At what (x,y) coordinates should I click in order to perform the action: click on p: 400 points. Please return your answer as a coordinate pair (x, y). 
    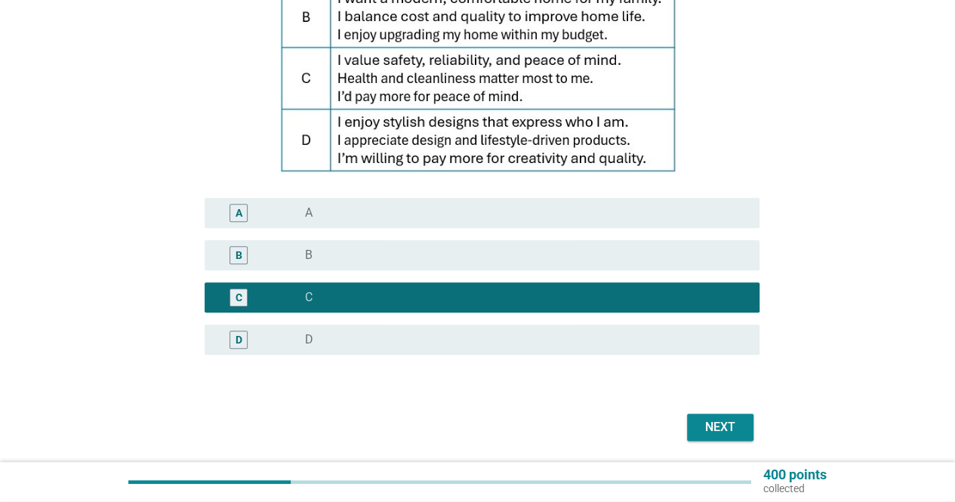
    Looking at the image, I should click on (795, 476).